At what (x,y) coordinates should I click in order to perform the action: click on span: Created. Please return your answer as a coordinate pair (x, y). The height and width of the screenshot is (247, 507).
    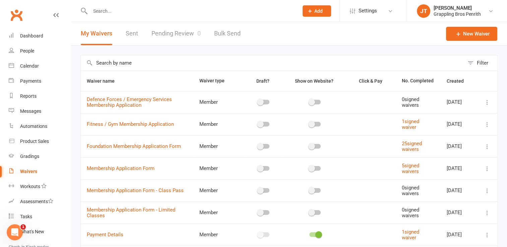
    Looking at the image, I should click on (458, 81).